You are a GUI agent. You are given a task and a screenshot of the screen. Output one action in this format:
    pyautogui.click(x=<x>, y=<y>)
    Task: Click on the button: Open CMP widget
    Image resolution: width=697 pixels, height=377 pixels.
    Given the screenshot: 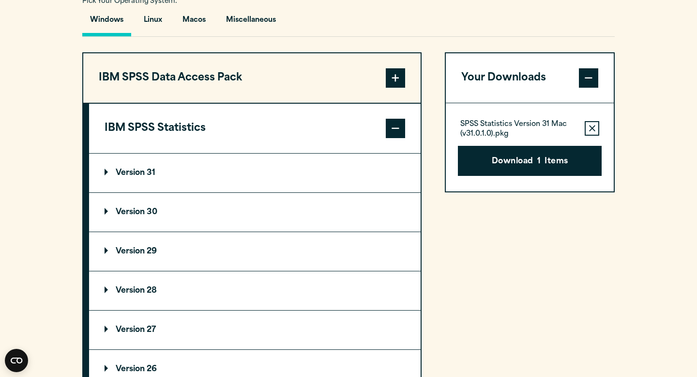 What is the action you would take?
    pyautogui.click(x=16, y=360)
    